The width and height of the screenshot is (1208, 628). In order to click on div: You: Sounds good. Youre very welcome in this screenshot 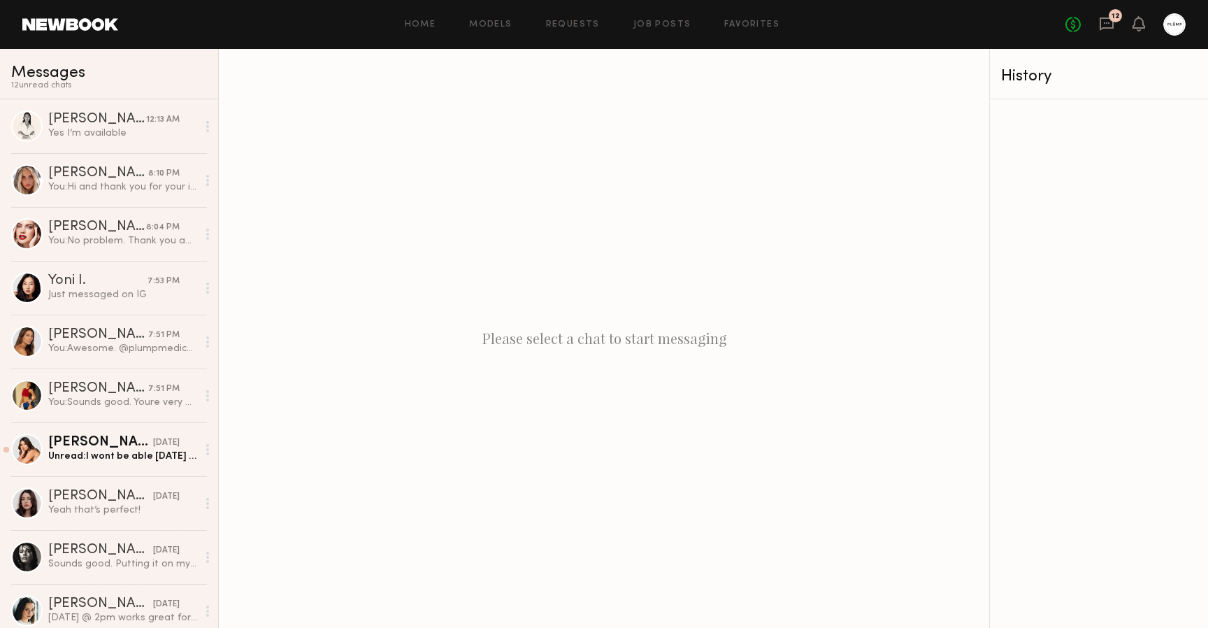, I will do `click(122, 402)`.